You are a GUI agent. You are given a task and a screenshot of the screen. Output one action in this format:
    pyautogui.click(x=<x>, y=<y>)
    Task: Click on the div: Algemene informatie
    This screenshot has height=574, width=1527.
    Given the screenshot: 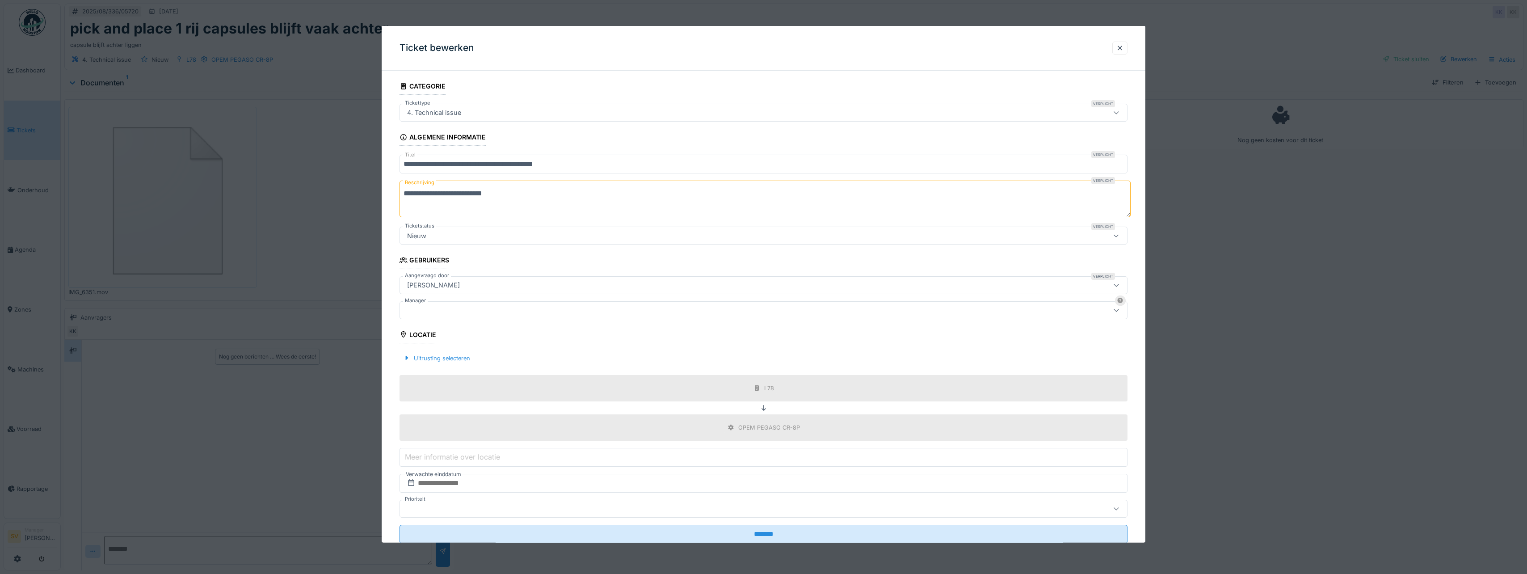 What is the action you would take?
    pyautogui.click(x=442, y=138)
    